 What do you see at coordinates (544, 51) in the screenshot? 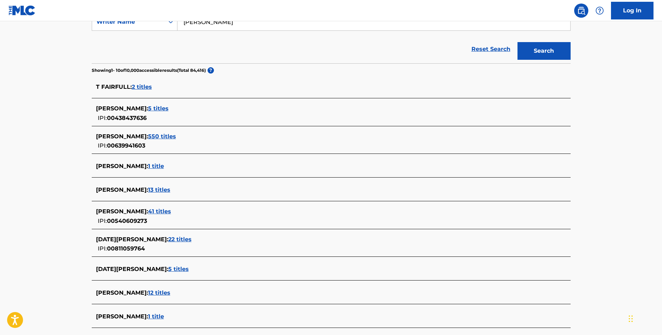
I see `button: Search` at bounding box center [544, 51].